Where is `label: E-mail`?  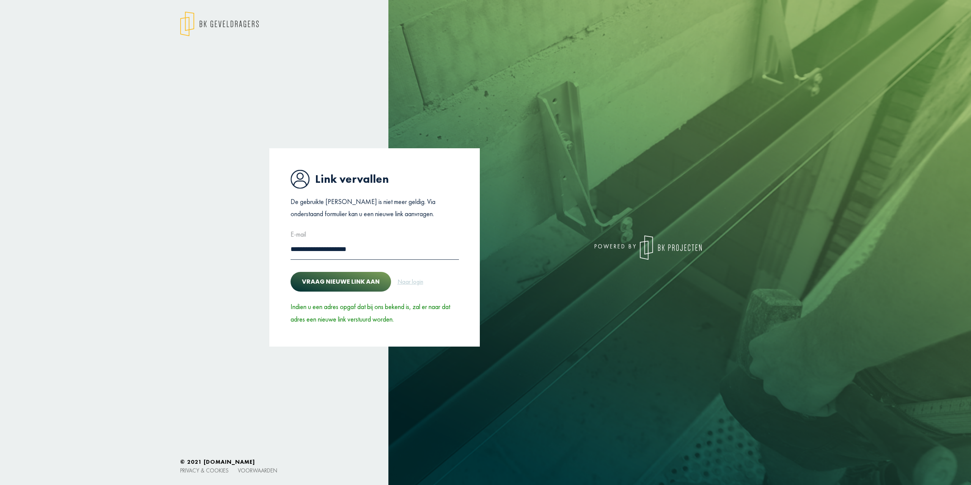 label: E-mail is located at coordinates (298, 234).